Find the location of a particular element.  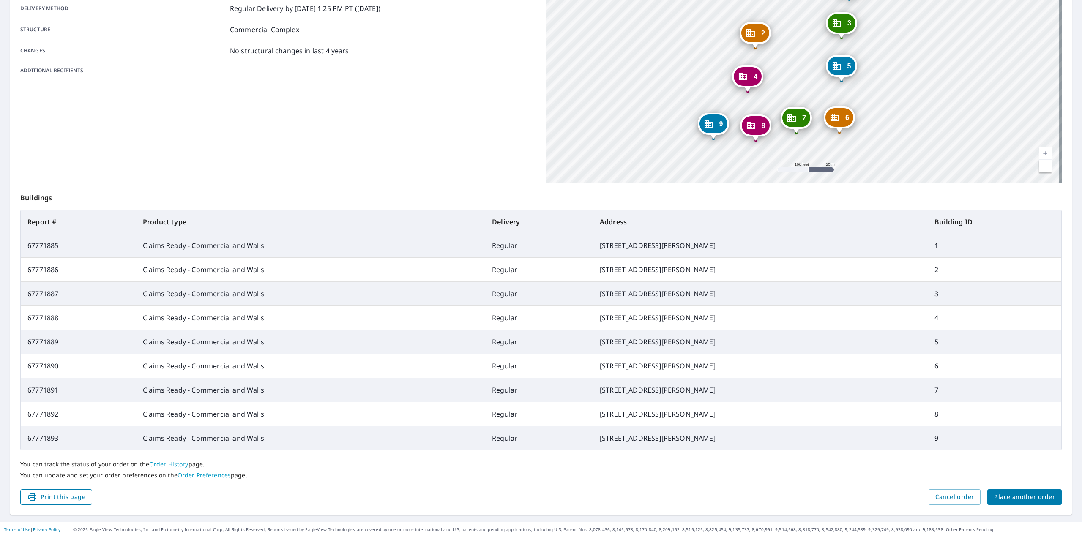

td: 67771885 is located at coordinates (78, 245).